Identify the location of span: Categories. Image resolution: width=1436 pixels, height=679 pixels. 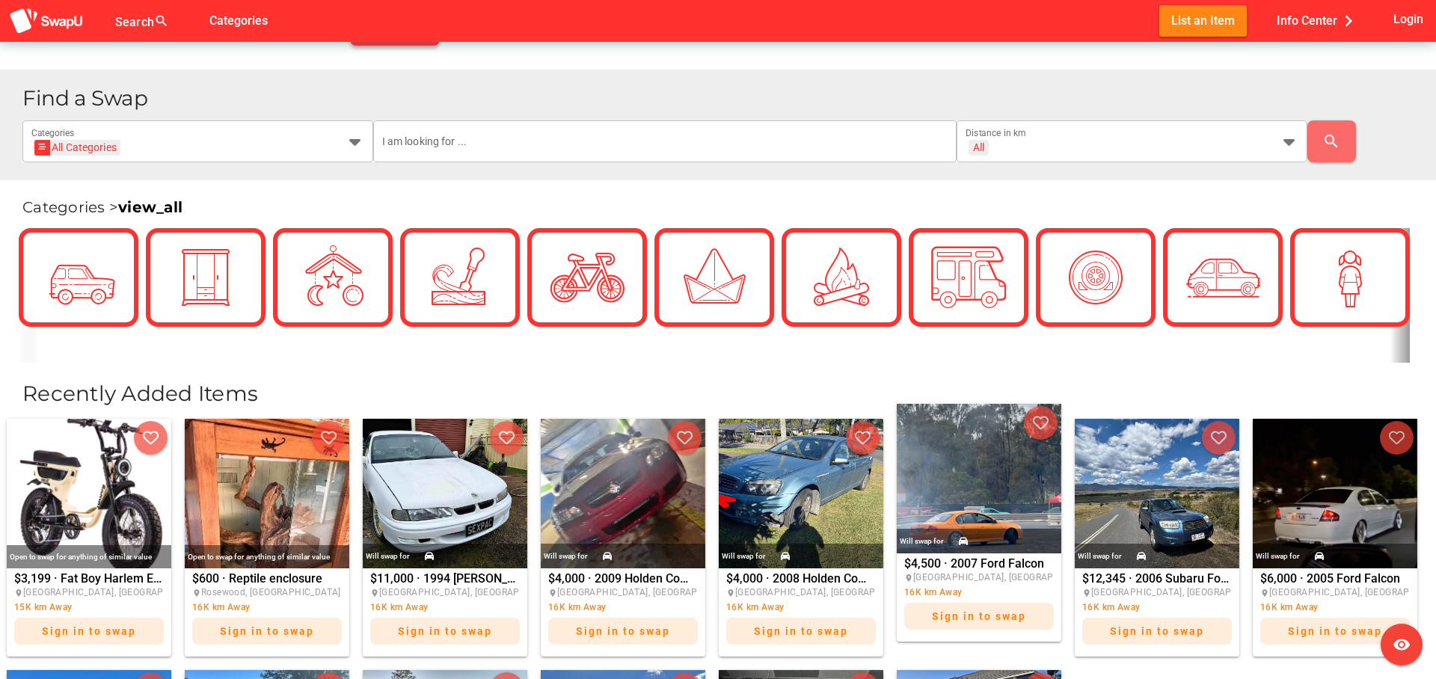
(239, 20).